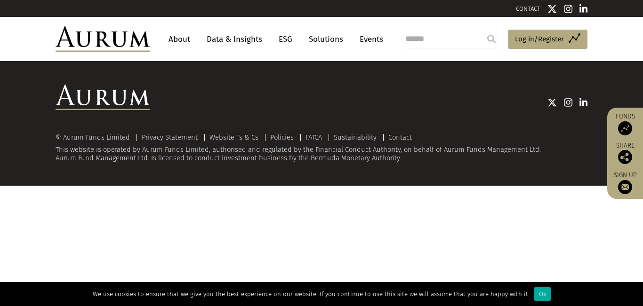 The image size is (643, 306). Describe the element at coordinates (234, 137) in the screenshot. I see `a: Website Ts & Cs` at that location.